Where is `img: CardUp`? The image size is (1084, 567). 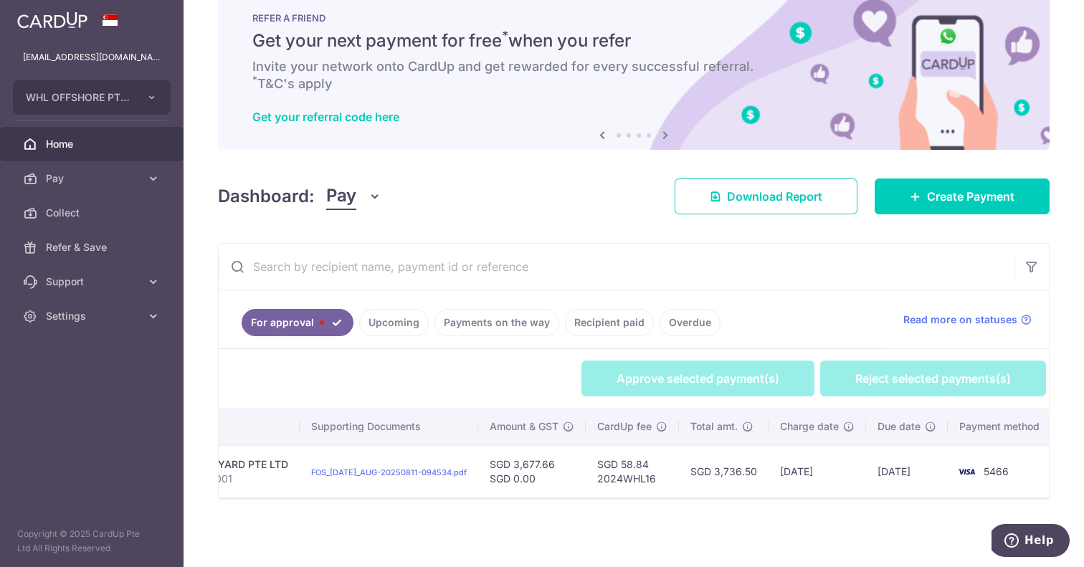
img: CardUp is located at coordinates (52, 20).